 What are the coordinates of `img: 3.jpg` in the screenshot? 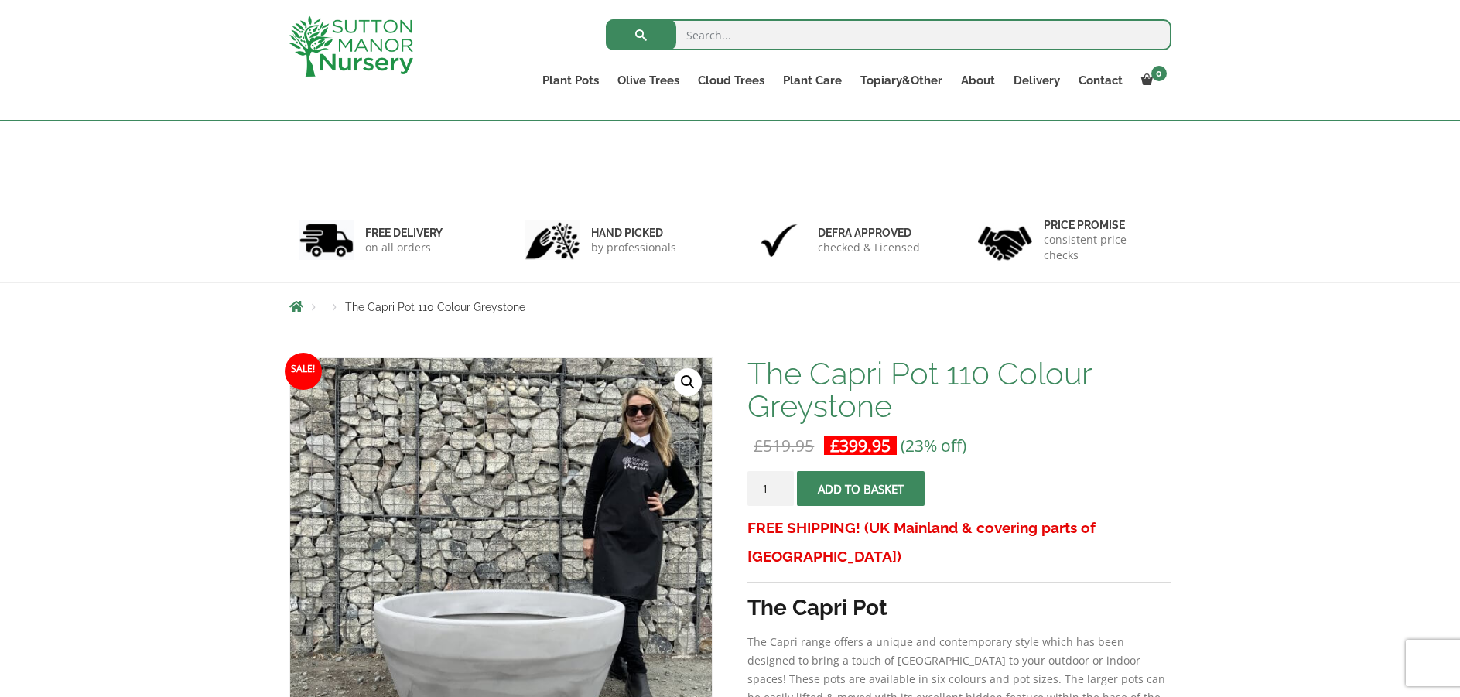 It's located at (779, 240).